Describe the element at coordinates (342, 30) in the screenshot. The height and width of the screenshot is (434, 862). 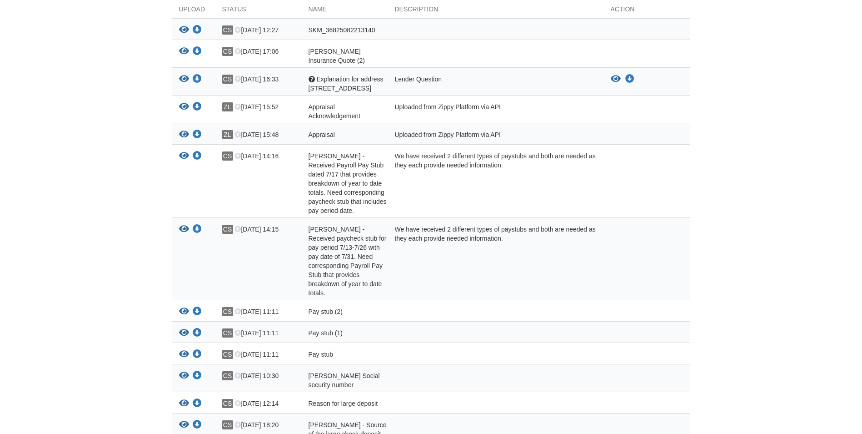
I see `span: SKM_36825082213140` at that location.